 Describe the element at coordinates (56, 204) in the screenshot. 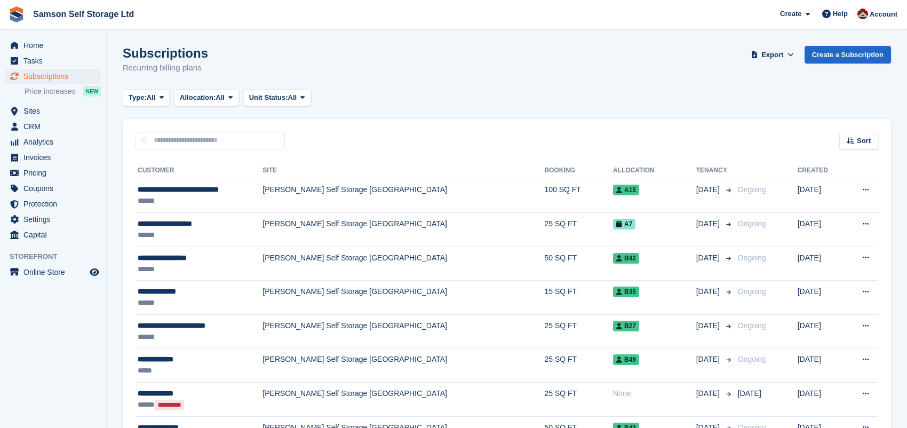

I see `span: Protection` at that location.